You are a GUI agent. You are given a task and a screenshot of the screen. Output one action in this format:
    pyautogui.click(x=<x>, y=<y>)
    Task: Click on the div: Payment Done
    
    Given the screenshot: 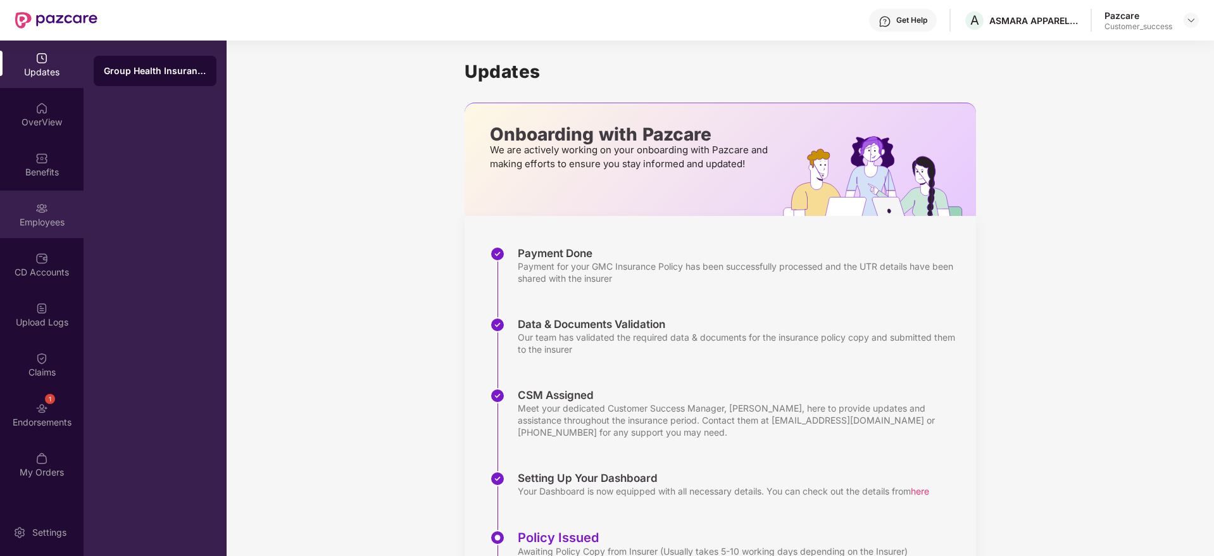 What is the action you would take?
    pyautogui.click(x=741, y=253)
    